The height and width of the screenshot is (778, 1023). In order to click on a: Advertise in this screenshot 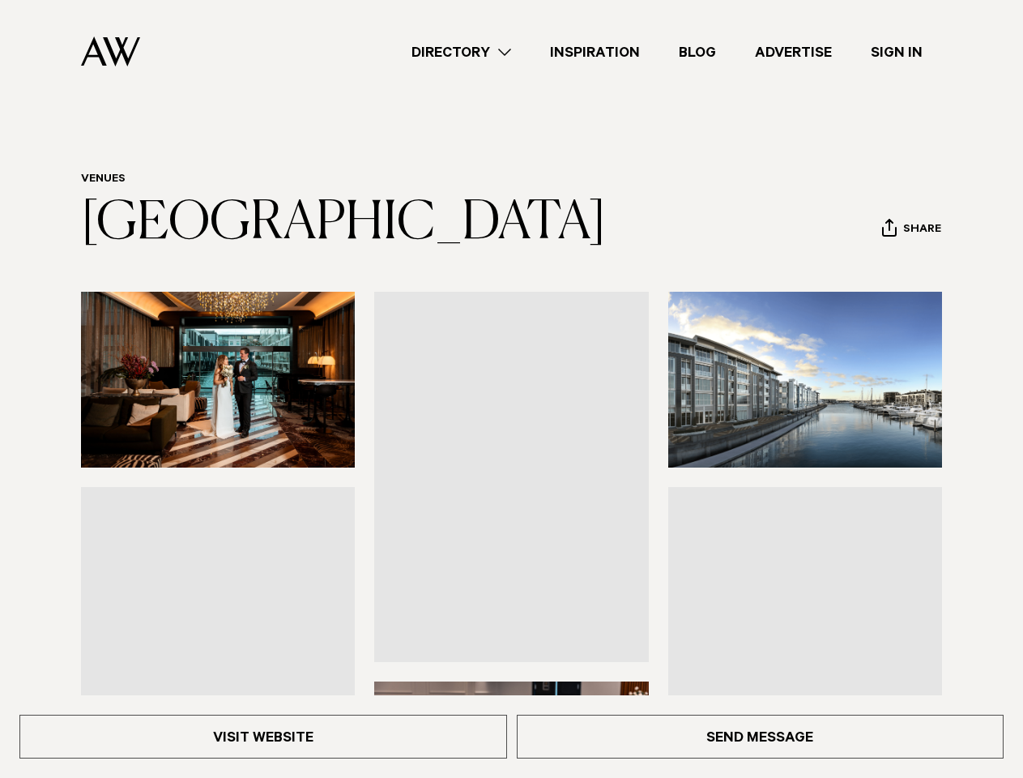, I will do `click(793, 52)`.